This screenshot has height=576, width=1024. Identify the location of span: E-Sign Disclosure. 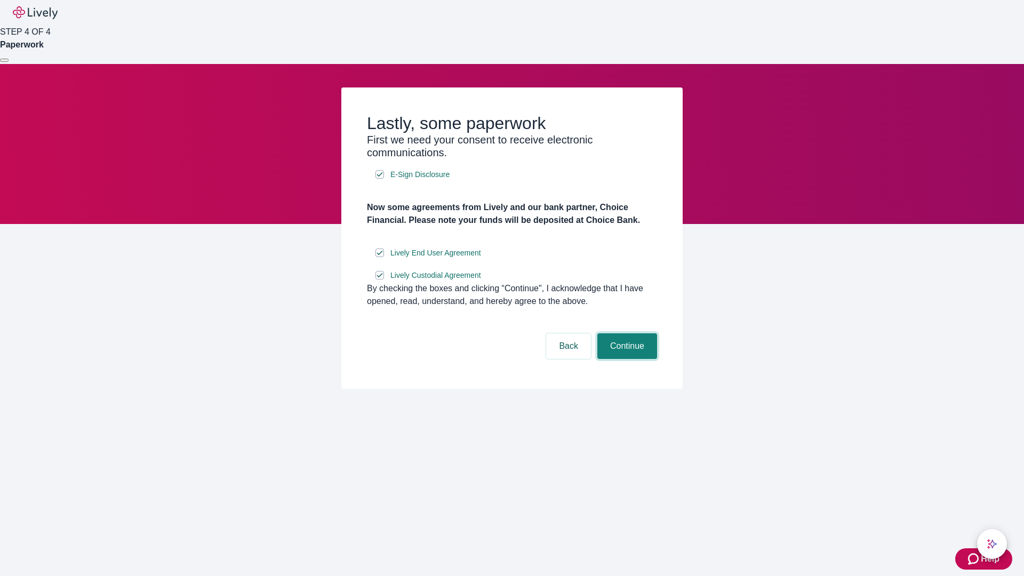
(420, 174).